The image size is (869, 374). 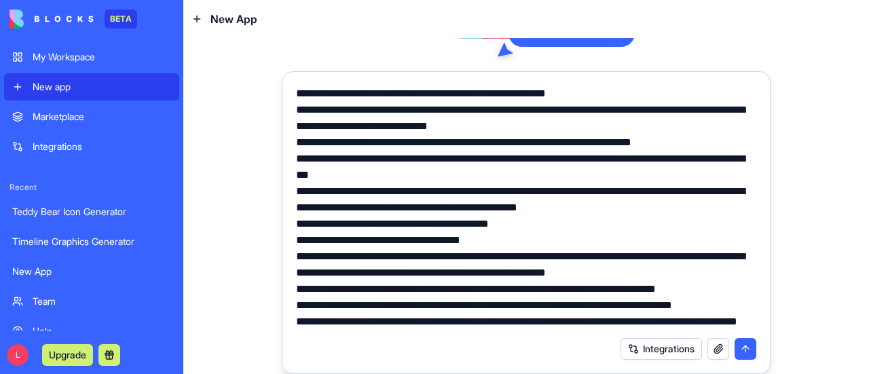 What do you see at coordinates (92, 147) in the screenshot?
I see `a: Integrations` at bounding box center [92, 147].